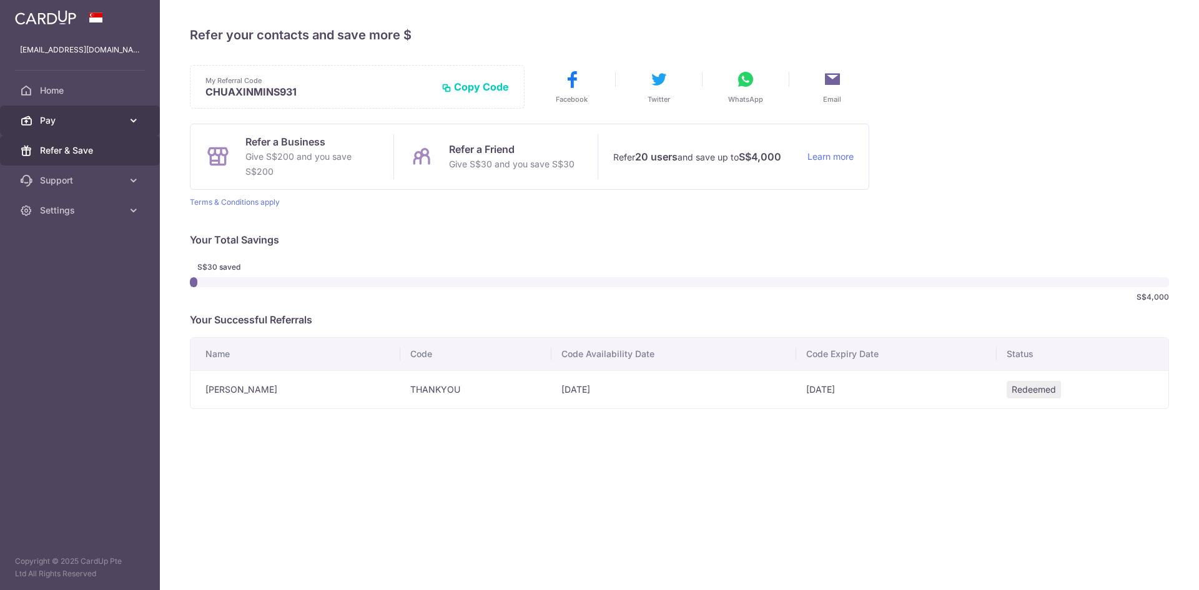 The width and height of the screenshot is (1199, 590). I want to click on th: Code Availability Date, so click(674, 354).